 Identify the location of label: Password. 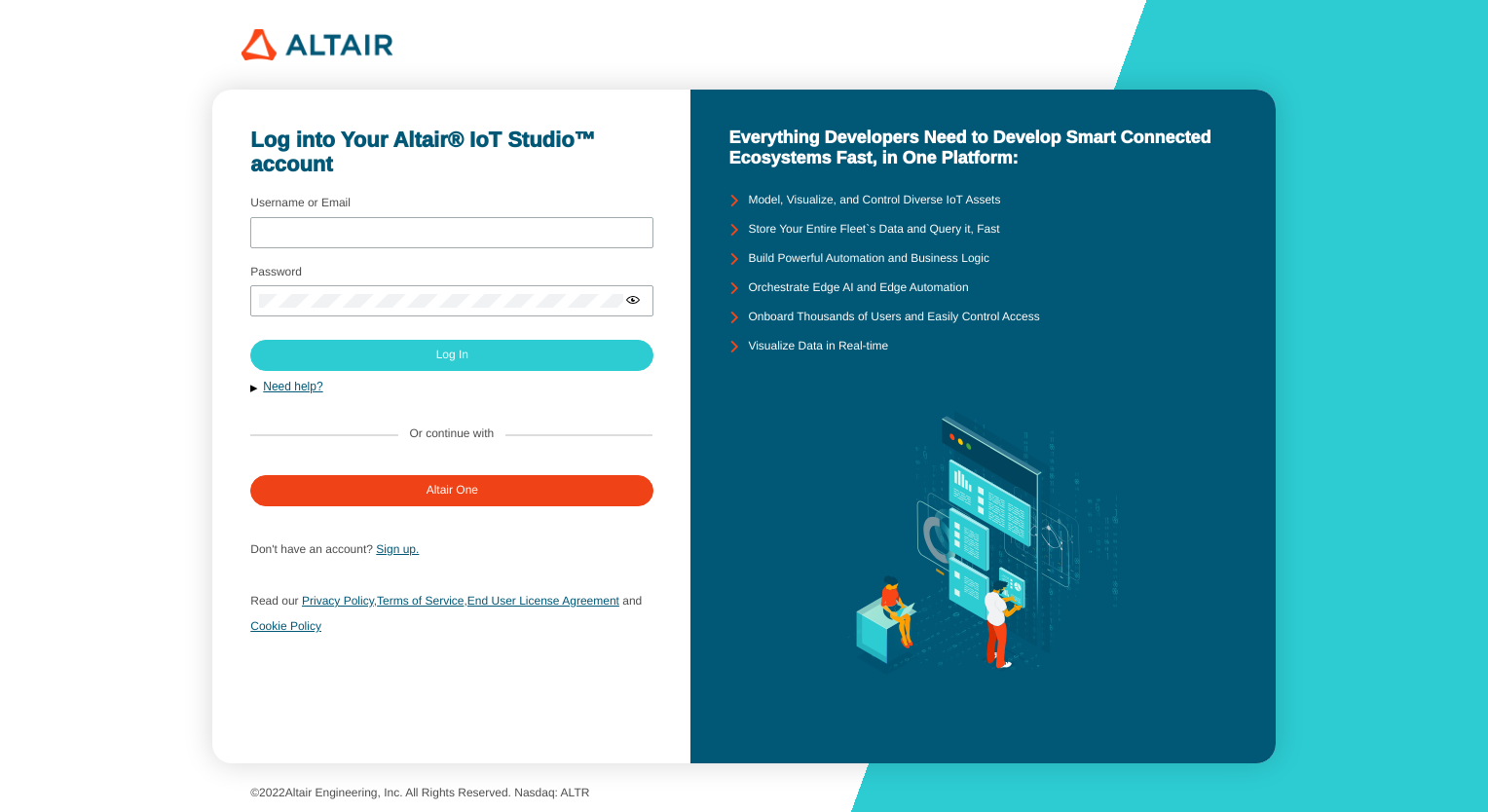
(275, 271).